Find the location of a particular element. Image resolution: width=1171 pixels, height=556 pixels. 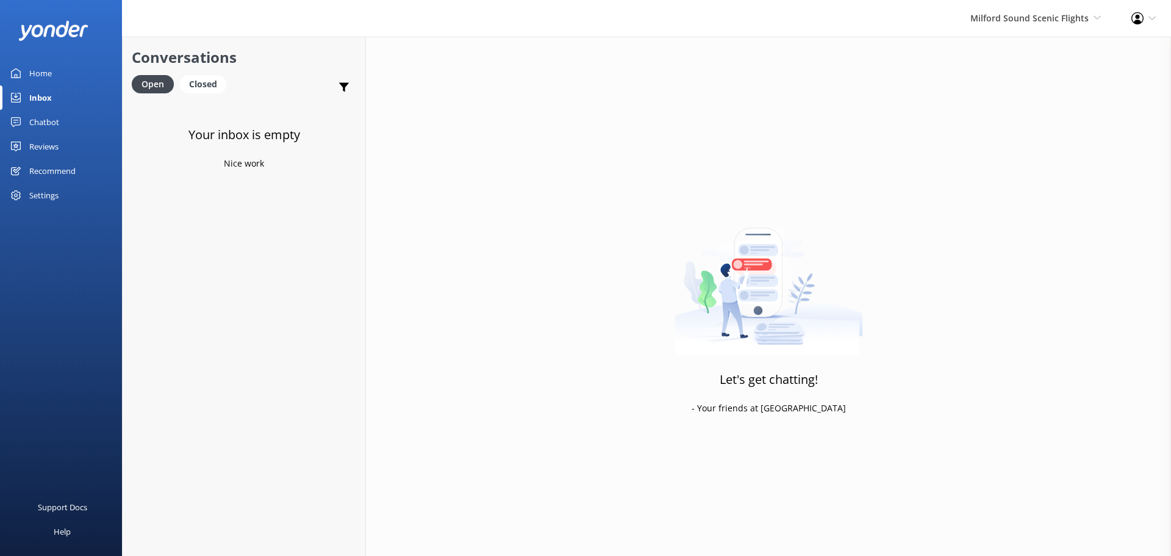

div: Closed is located at coordinates (203, 84).